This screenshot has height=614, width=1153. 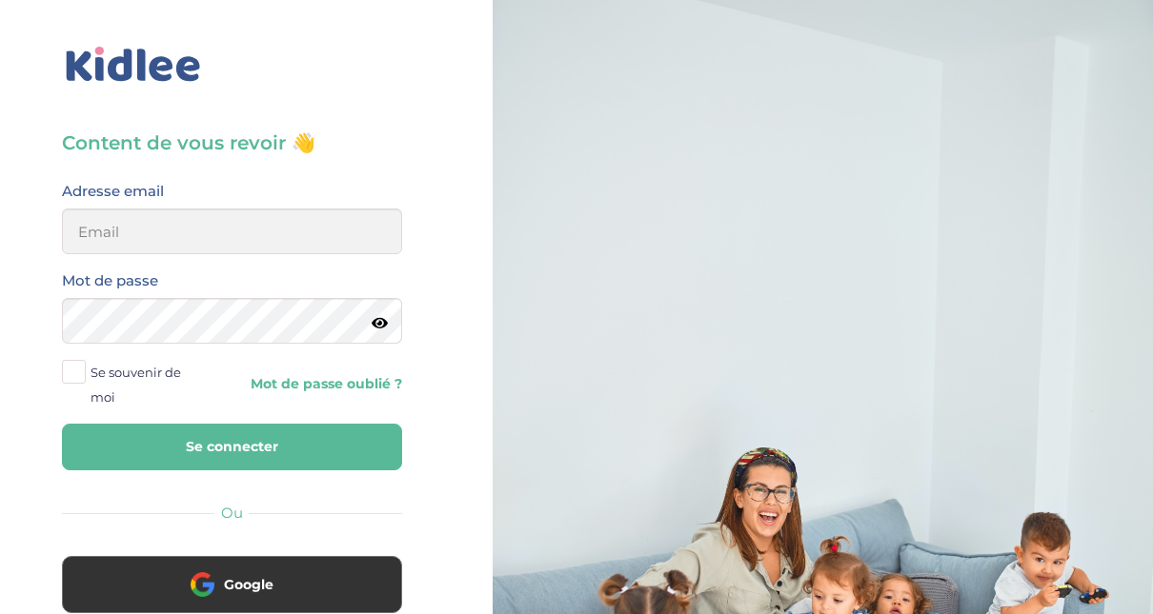 I want to click on img: google.png, so click(x=202, y=584).